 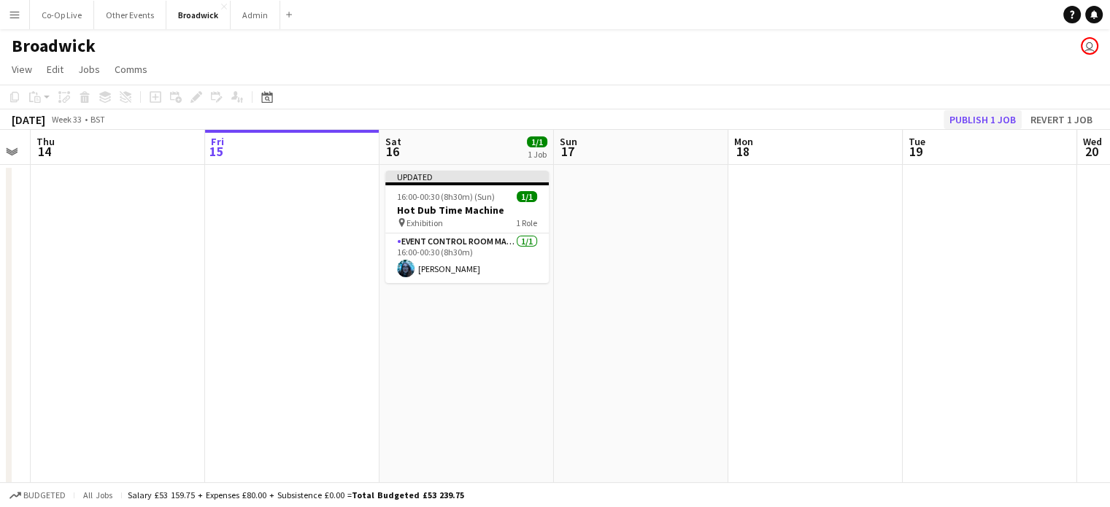 I want to click on span: Exhibition, so click(x=425, y=223).